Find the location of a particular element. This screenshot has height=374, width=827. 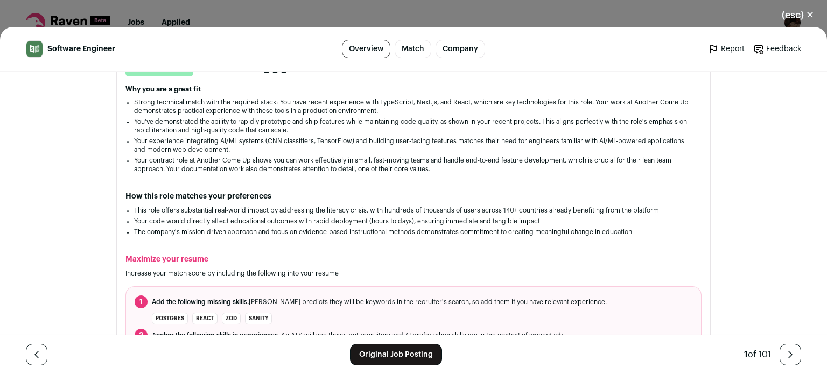

li: React is located at coordinates (205, 319).